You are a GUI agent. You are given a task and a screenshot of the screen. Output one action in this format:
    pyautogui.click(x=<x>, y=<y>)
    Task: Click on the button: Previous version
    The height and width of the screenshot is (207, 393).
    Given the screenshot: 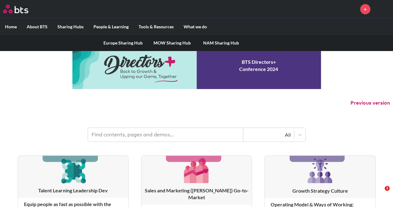 What is the action you would take?
    pyautogui.click(x=370, y=103)
    